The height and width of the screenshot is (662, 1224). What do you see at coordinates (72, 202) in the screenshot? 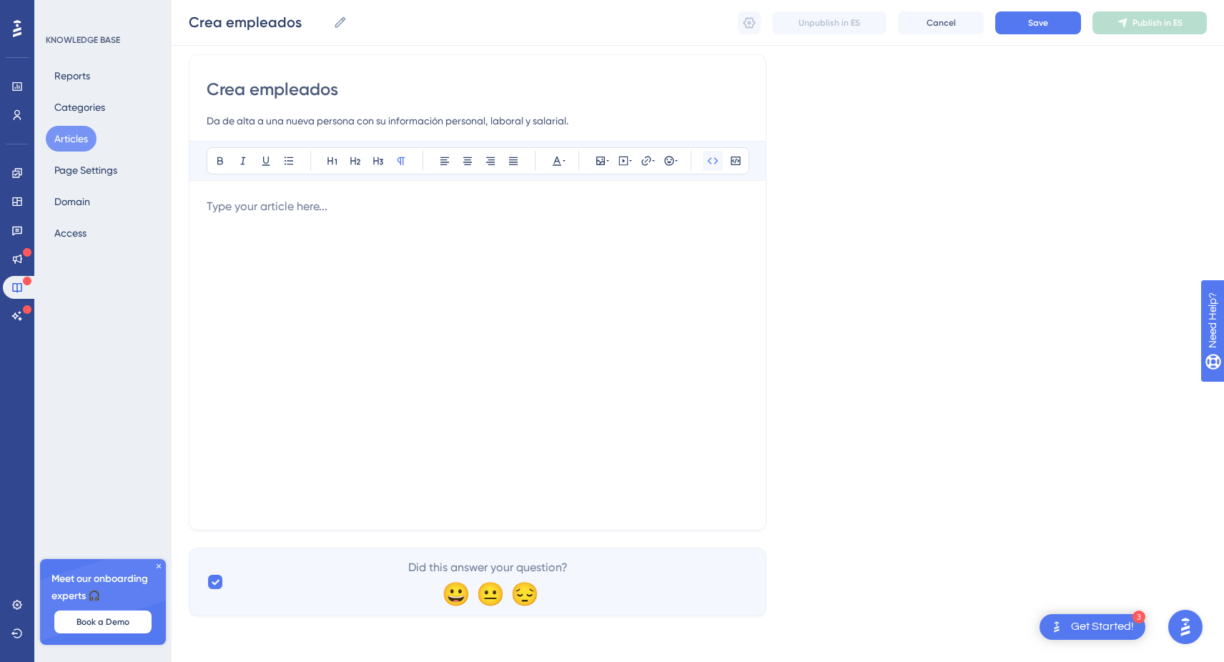
I see `button: Domain` at bounding box center [72, 202].